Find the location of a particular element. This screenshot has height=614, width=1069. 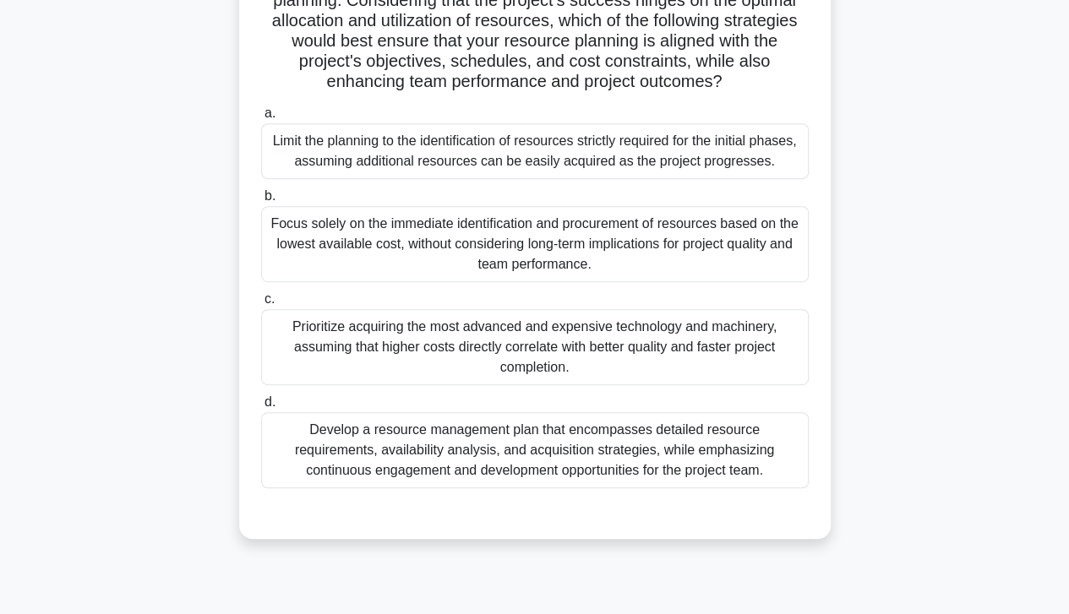

div: Develop a resource management plan that encompasses detailed resource requirements, availability ... is located at coordinates (535, 450).